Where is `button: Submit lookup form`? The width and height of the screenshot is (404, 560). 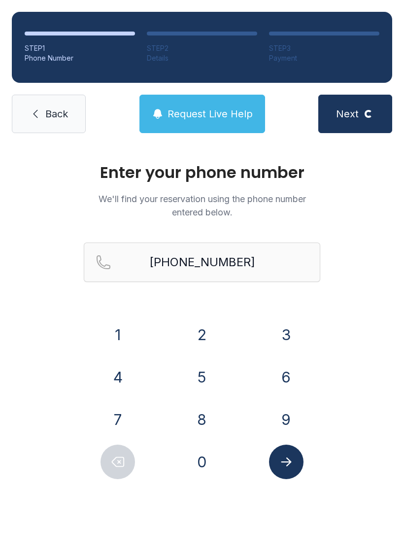 button: Submit lookup form is located at coordinates (287, 462).